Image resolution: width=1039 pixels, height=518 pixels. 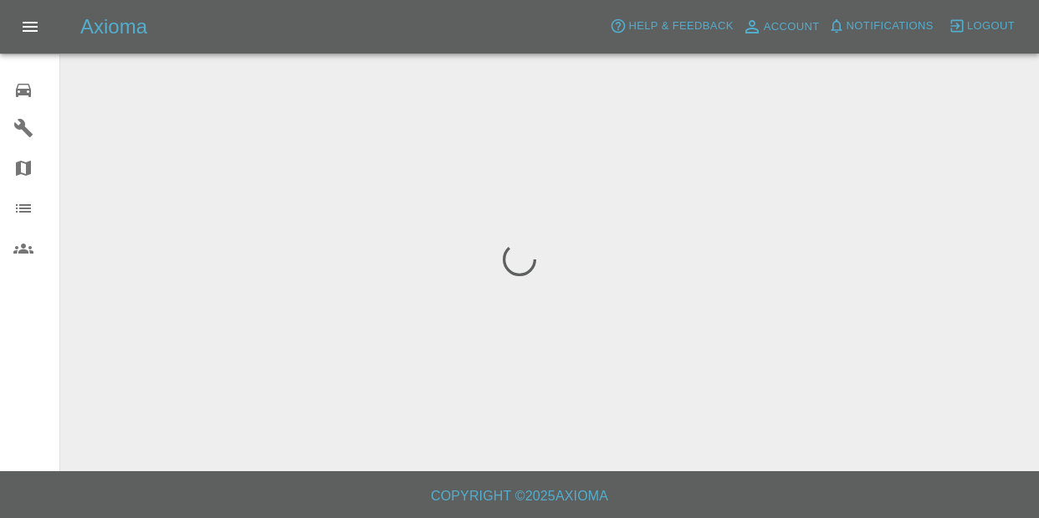 What do you see at coordinates (990, 26) in the screenshot?
I see `span: Logout` at bounding box center [990, 26].